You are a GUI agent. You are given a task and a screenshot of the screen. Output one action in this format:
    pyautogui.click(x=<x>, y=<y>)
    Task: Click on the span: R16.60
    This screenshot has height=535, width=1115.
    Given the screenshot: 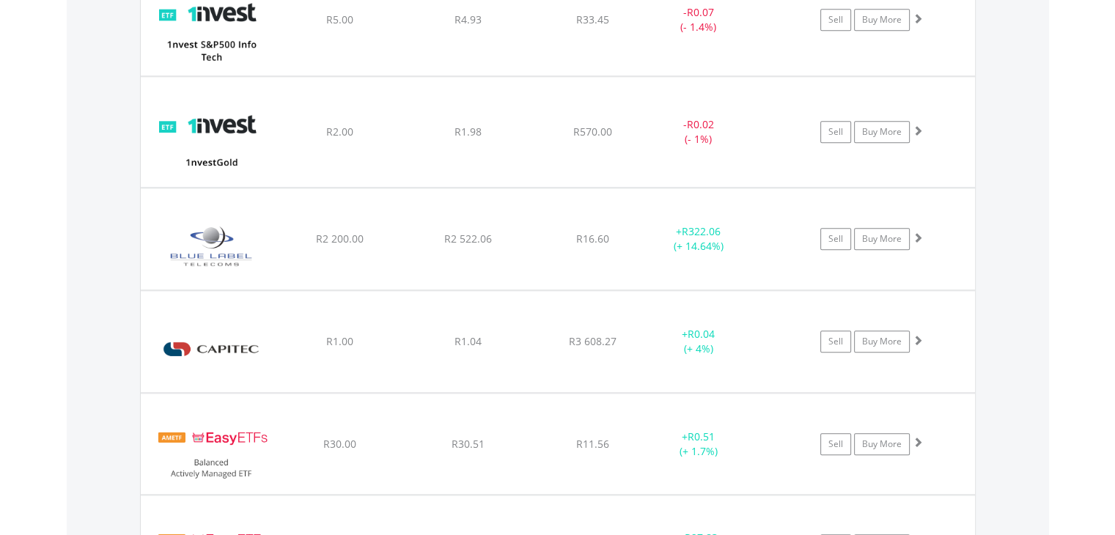 What is the action you would take?
    pyautogui.click(x=592, y=238)
    